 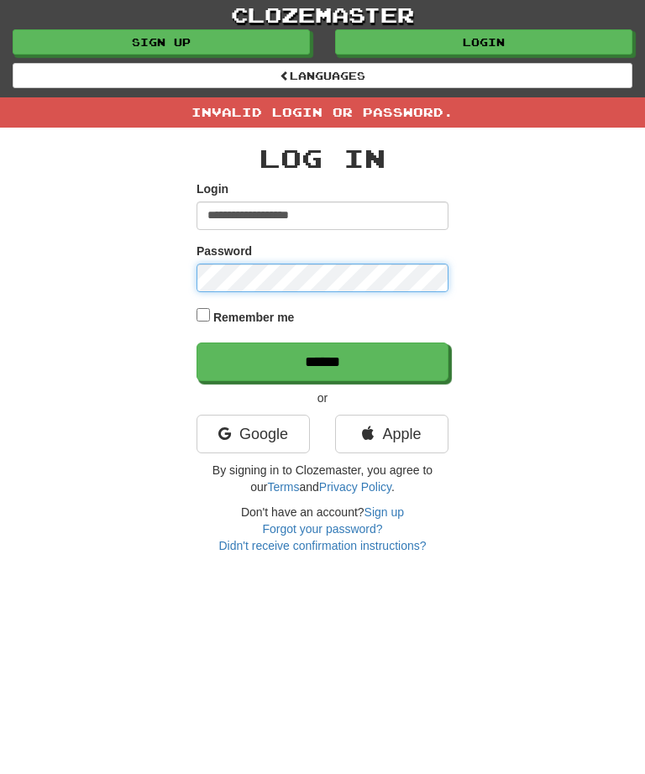 I want to click on h2: Log In, so click(x=323, y=158).